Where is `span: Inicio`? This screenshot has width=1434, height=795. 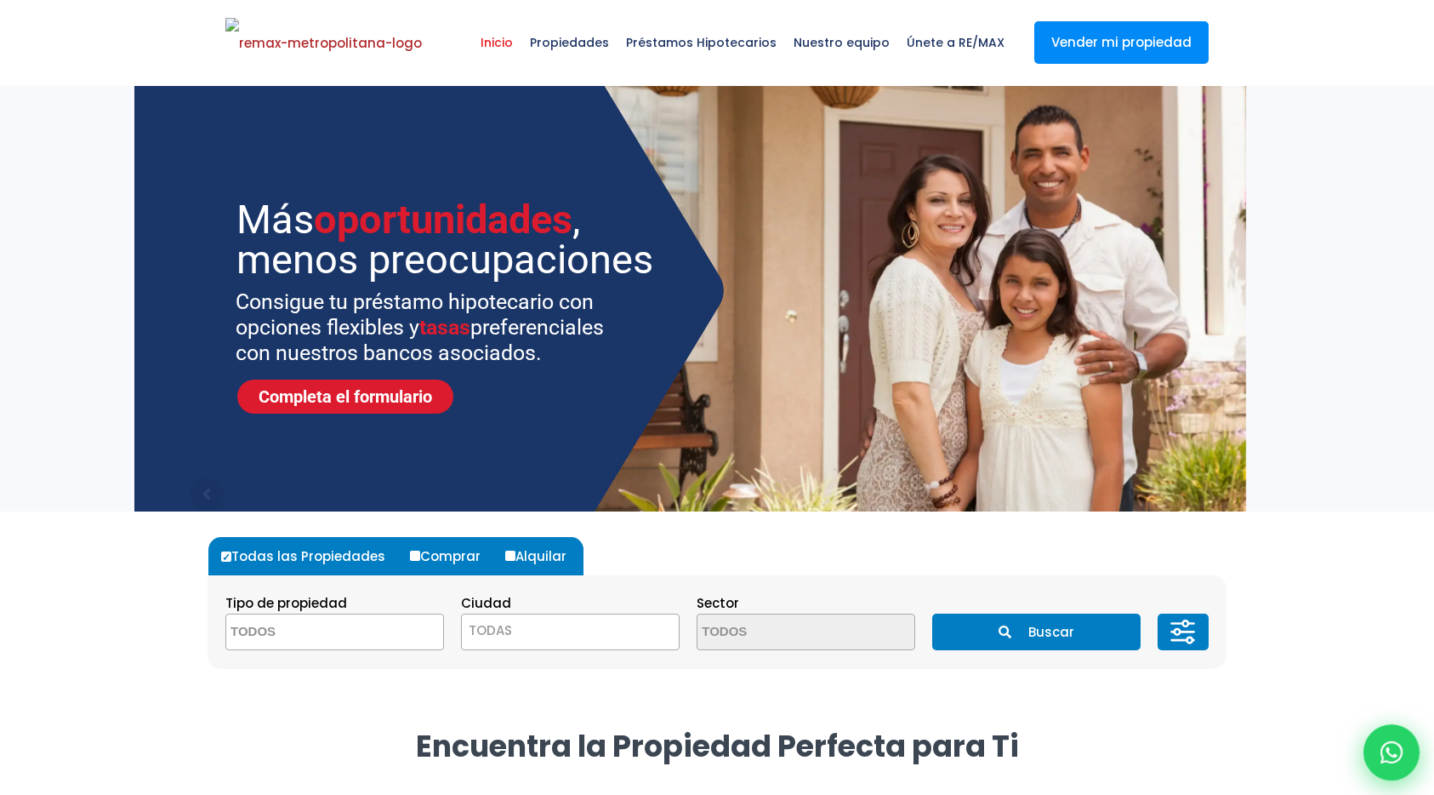
span: Inicio is located at coordinates (497, 43).